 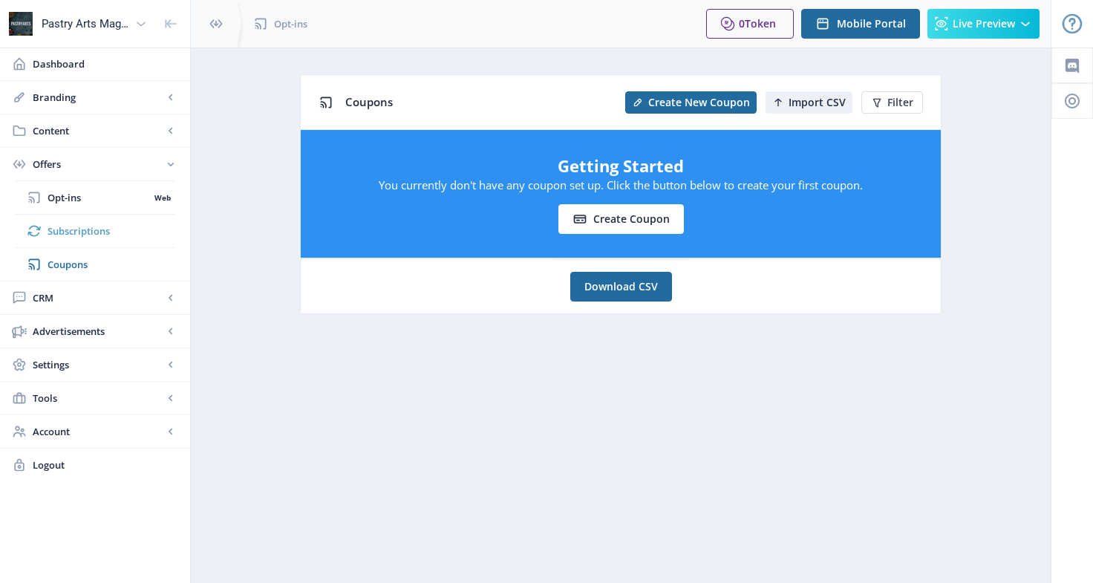 What do you see at coordinates (900, 102) in the screenshot?
I see `span: Filter` at bounding box center [900, 102].